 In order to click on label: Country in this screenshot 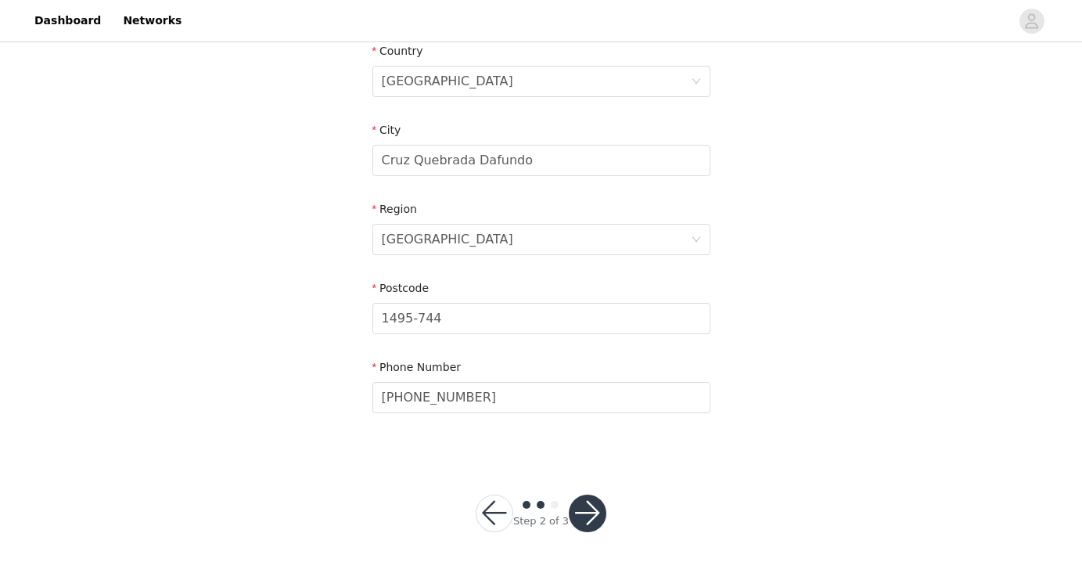, I will do `click(398, 51)`.